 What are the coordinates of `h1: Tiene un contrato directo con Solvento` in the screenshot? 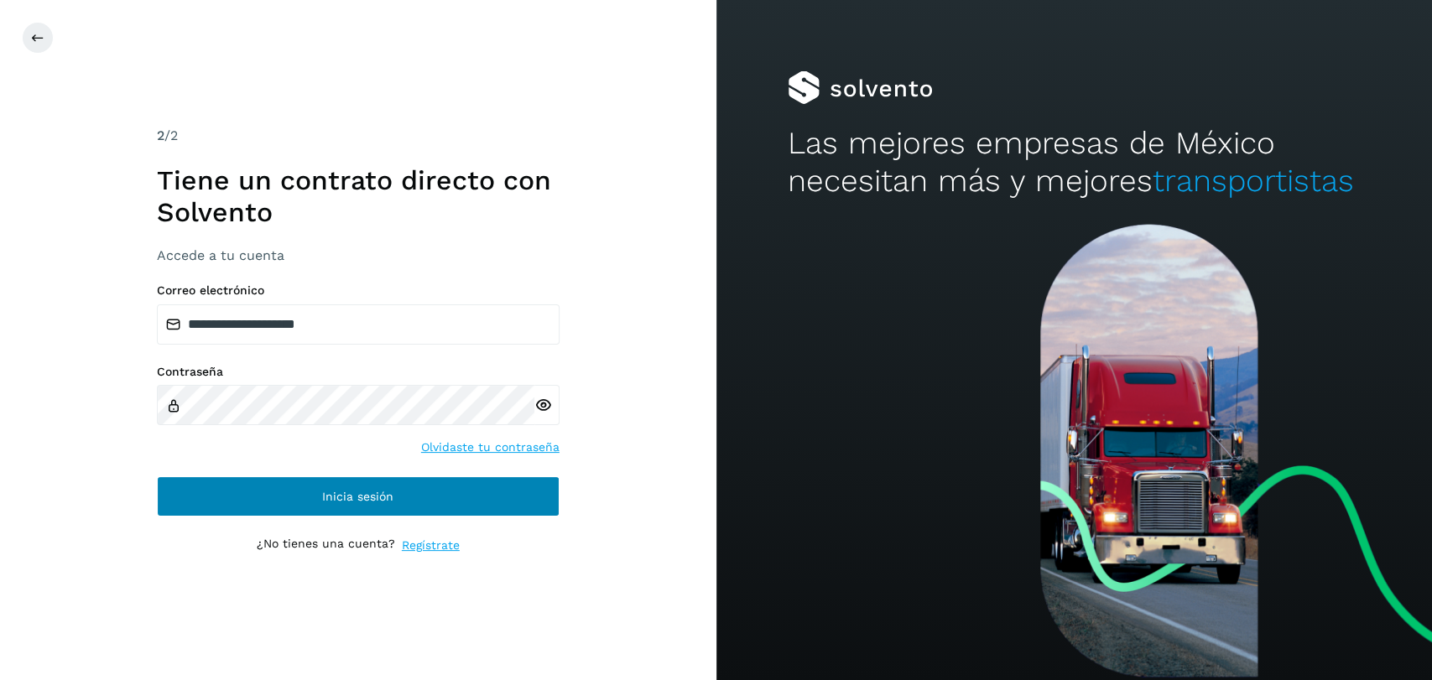 It's located at (358, 196).